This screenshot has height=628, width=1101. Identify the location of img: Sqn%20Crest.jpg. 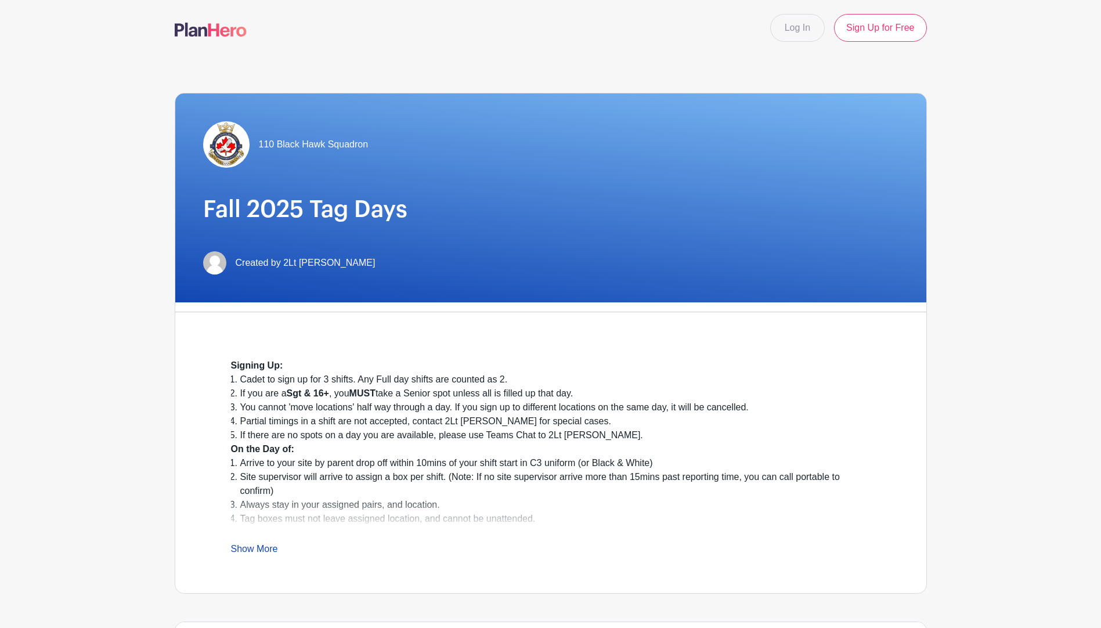
(226, 145).